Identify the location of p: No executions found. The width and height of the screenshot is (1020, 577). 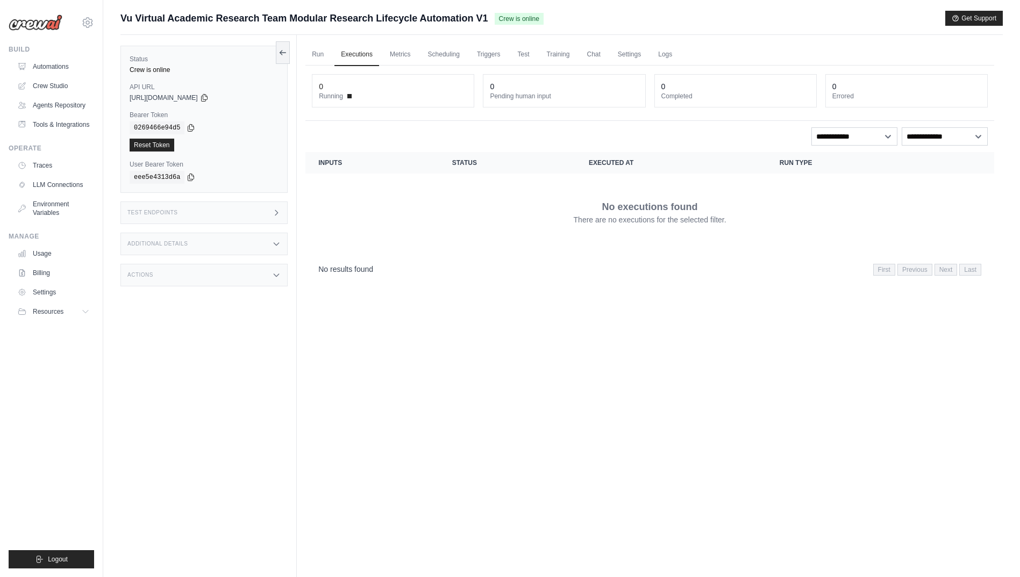
(650, 207).